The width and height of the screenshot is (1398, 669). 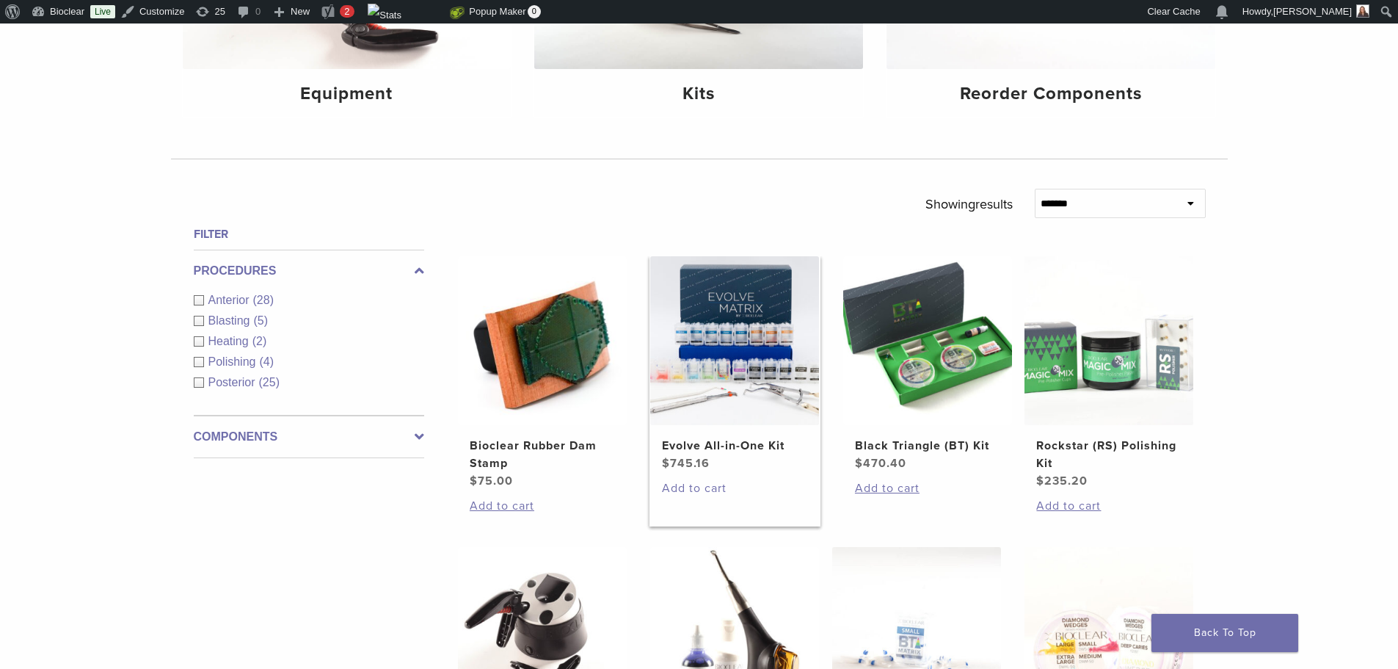 What do you see at coordinates (260, 341) in the screenshot?
I see `span: (2)` at bounding box center [260, 341].